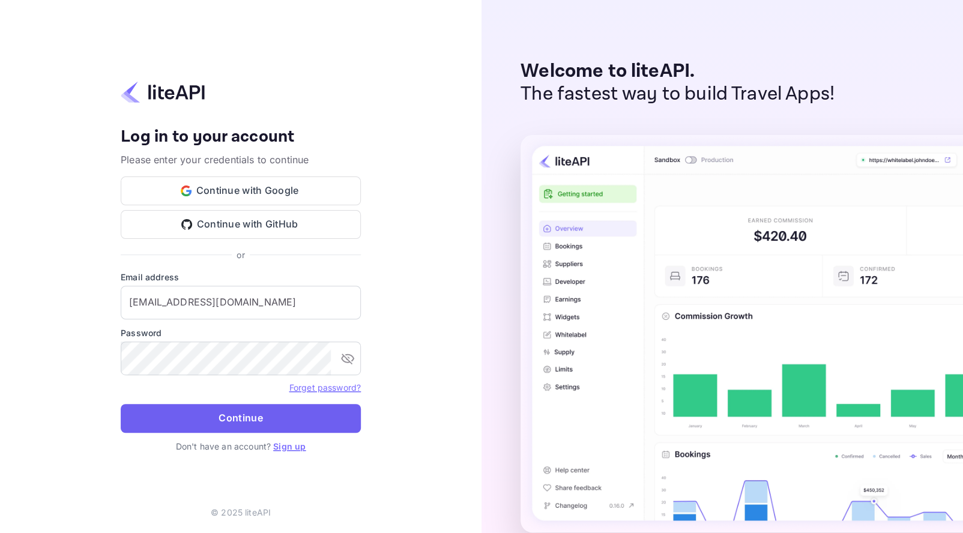 This screenshot has width=963, height=533. What do you see at coordinates (325, 387) in the screenshot?
I see `a: Forget password?` at bounding box center [325, 387].